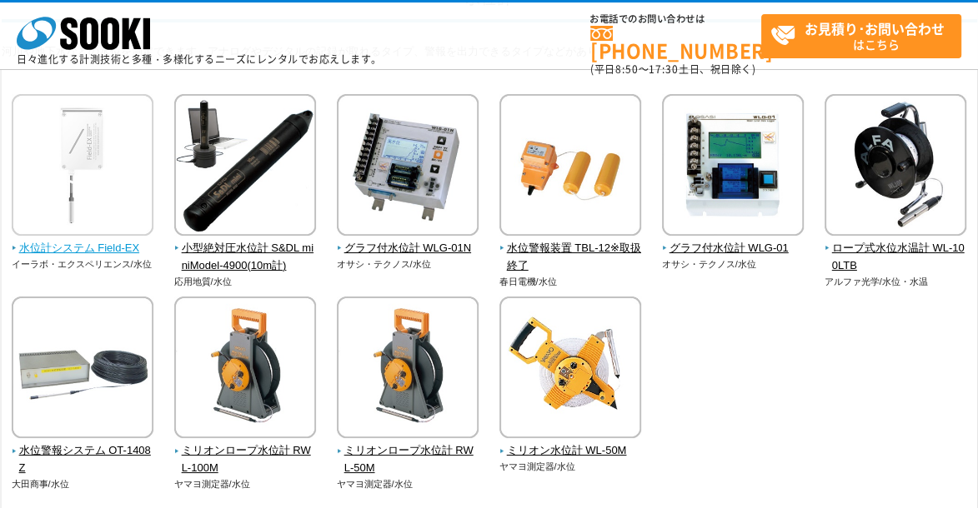 This screenshot has height=508, width=978. What do you see at coordinates (83, 453) in the screenshot?
I see `a: 水位警報システム OT-1408Z` at bounding box center [83, 453].